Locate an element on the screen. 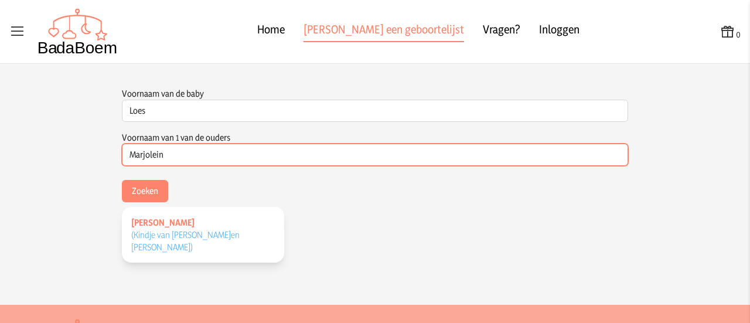 The width and height of the screenshot is (750, 323). a: Inloggen is located at coordinates (559, 32).